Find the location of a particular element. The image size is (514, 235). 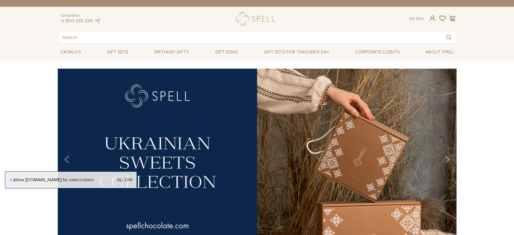

a: About Spell is located at coordinates (440, 52).